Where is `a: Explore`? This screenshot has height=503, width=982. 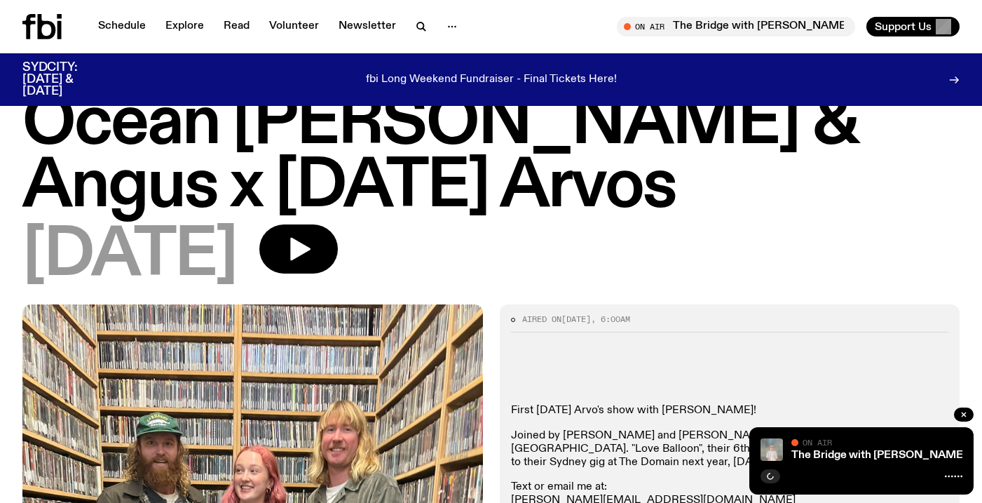
a: Explore is located at coordinates (184, 27).